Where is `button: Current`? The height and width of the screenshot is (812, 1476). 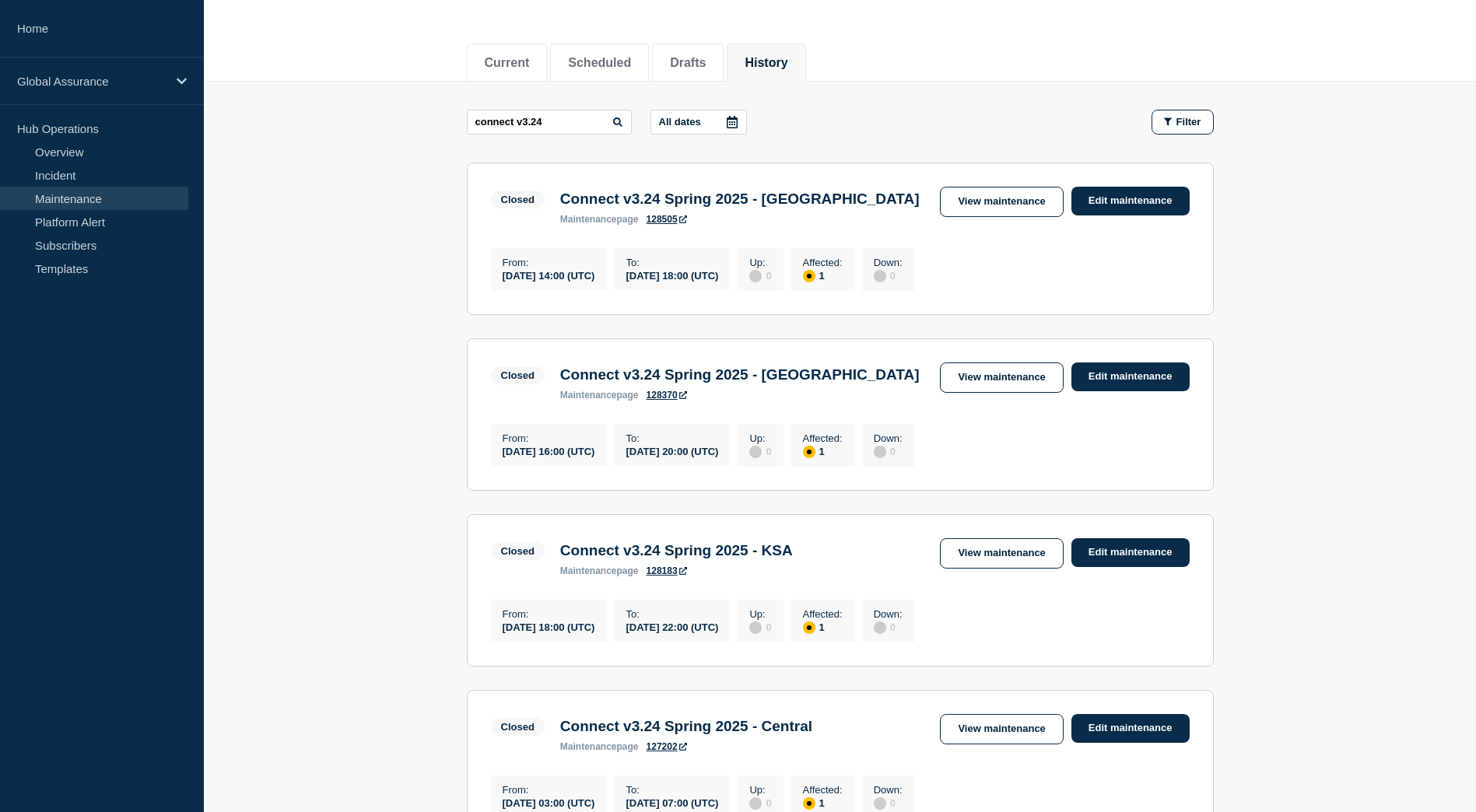
button: Current is located at coordinates (508, 63).